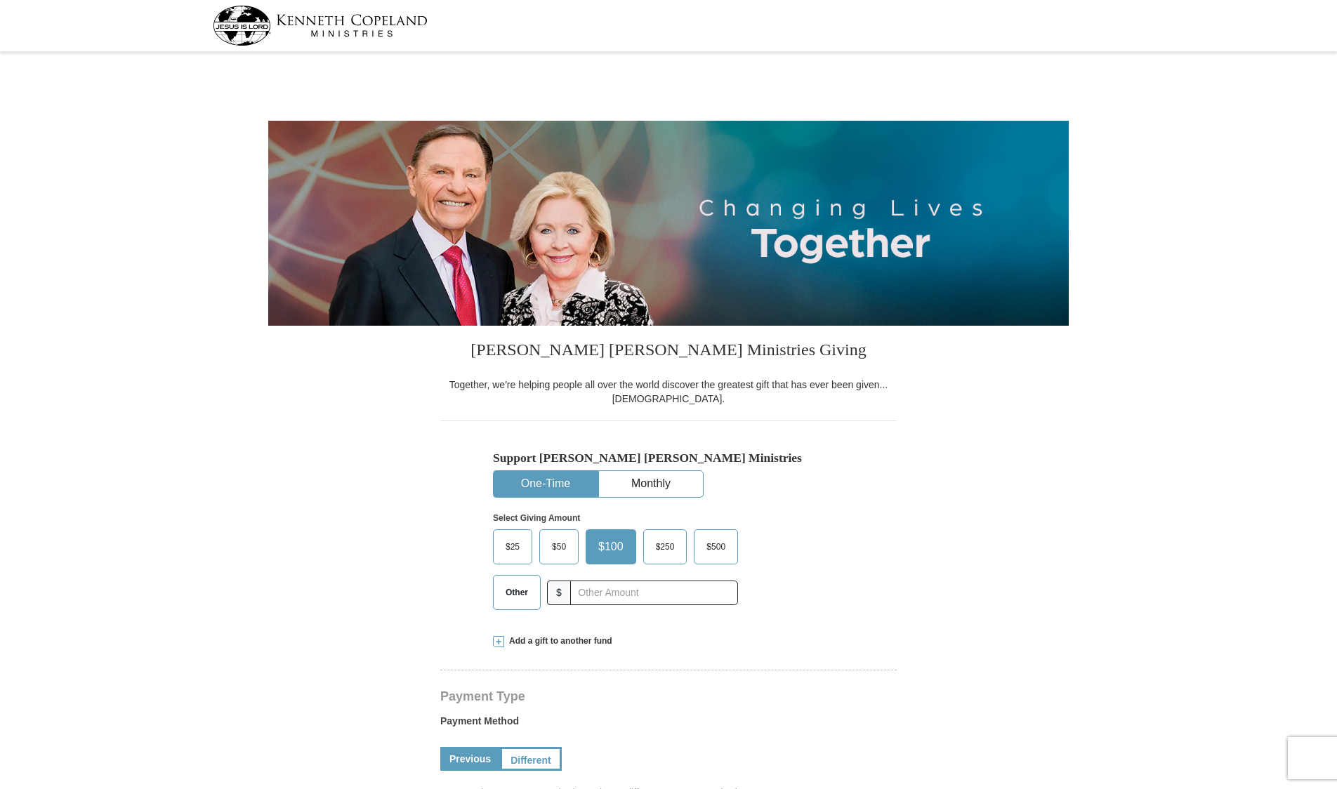 Image resolution: width=1337 pixels, height=789 pixels. Describe the element at coordinates (558, 641) in the screenshot. I see `span: Add a gift to another fund` at that location.